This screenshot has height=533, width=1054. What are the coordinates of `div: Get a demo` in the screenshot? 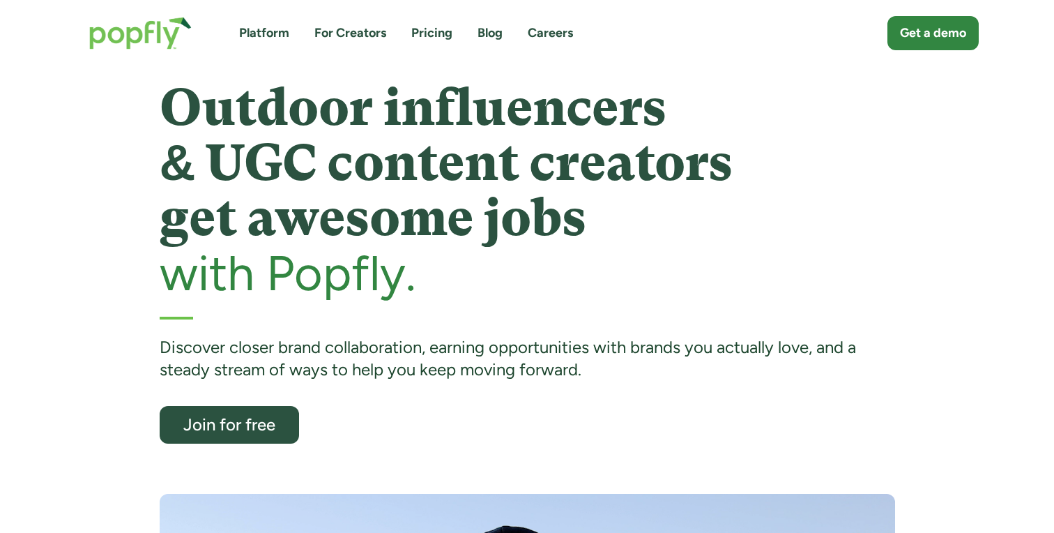 It's located at (933, 33).